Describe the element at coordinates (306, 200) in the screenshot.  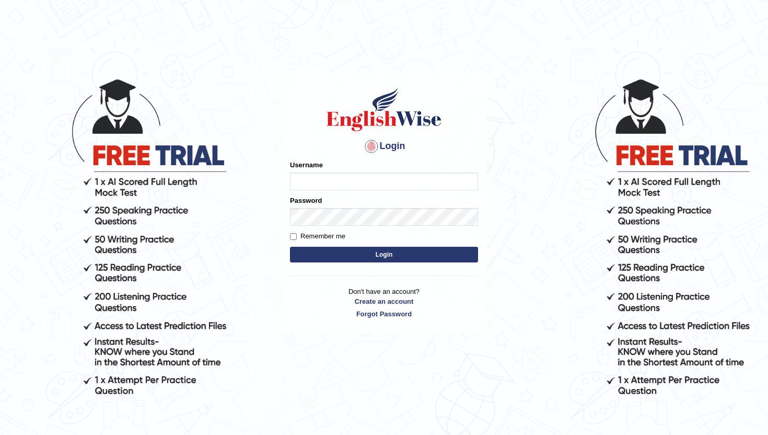
I see `label: Password` at that location.